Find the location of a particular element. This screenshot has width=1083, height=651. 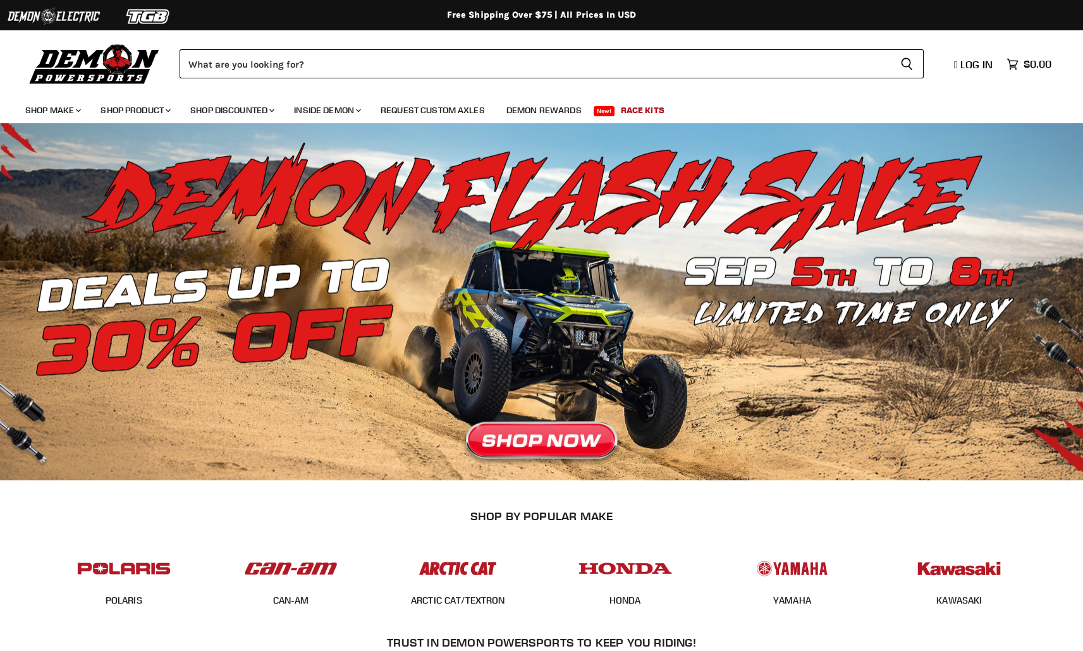

a: Shop Make is located at coordinates (52, 110).